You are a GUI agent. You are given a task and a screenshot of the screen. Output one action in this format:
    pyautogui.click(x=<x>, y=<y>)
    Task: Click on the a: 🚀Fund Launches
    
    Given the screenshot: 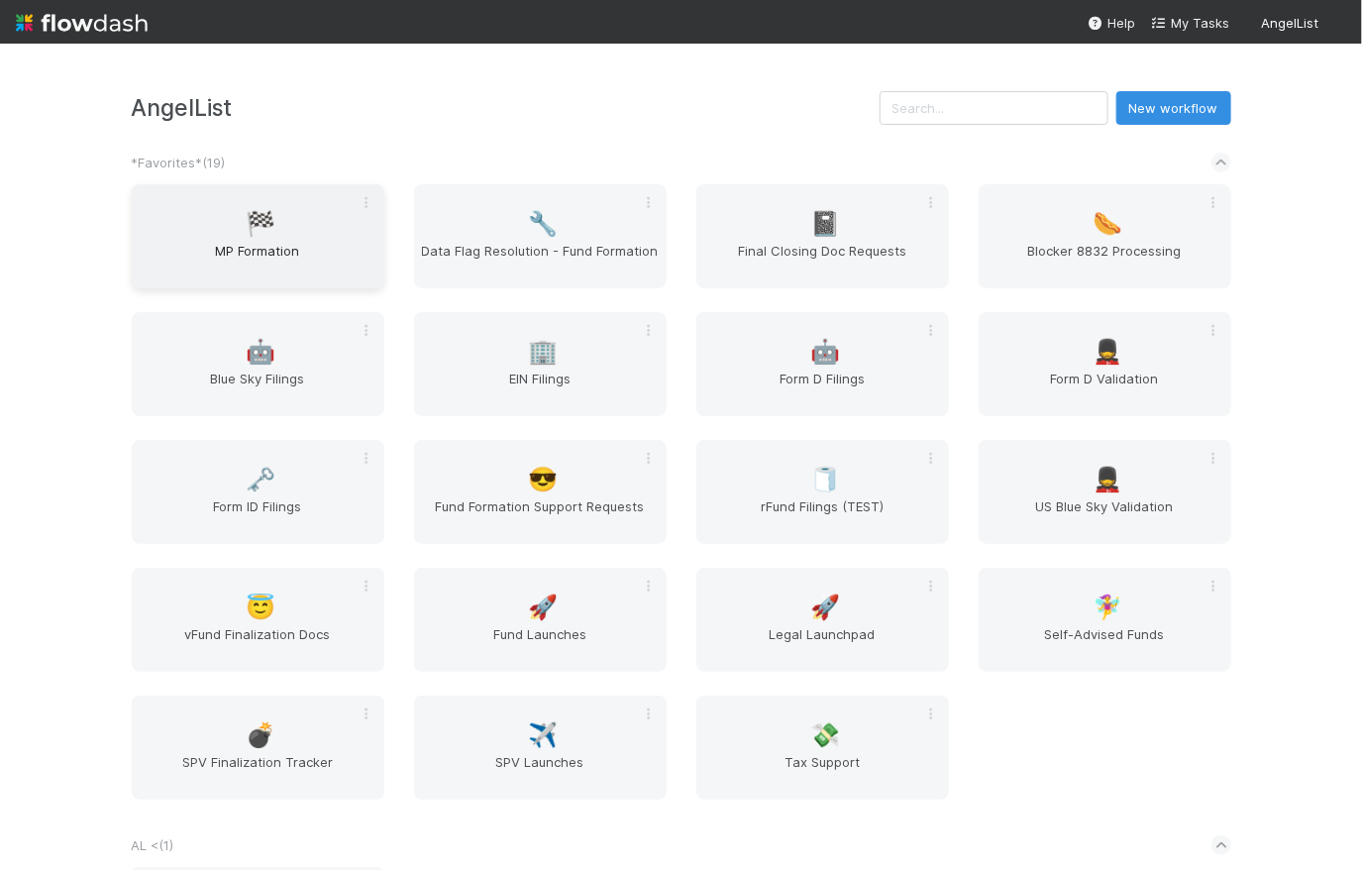 What is the action you would take?
    pyautogui.click(x=540, y=619)
    